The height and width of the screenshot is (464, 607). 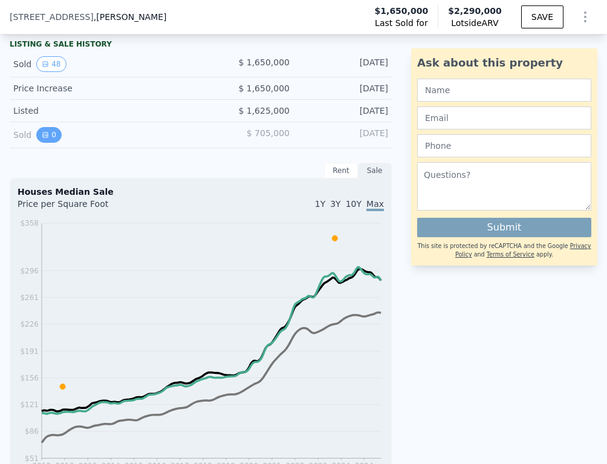 What do you see at coordinates (29, 223) in the screenshot?
I see `tspan: $358` at bounding box center [29, 223].